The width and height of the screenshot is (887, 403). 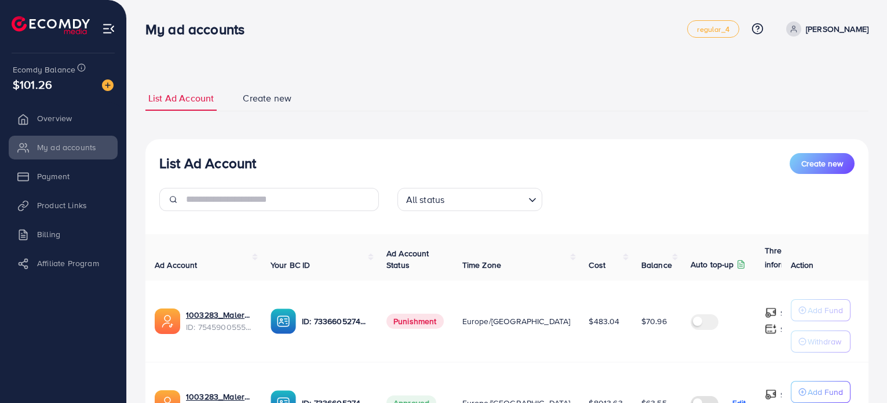 What do you see at coordinates (408, 259) in the screenshot?
I see `span: Ad Account Status` at bounding box center [408, 259].